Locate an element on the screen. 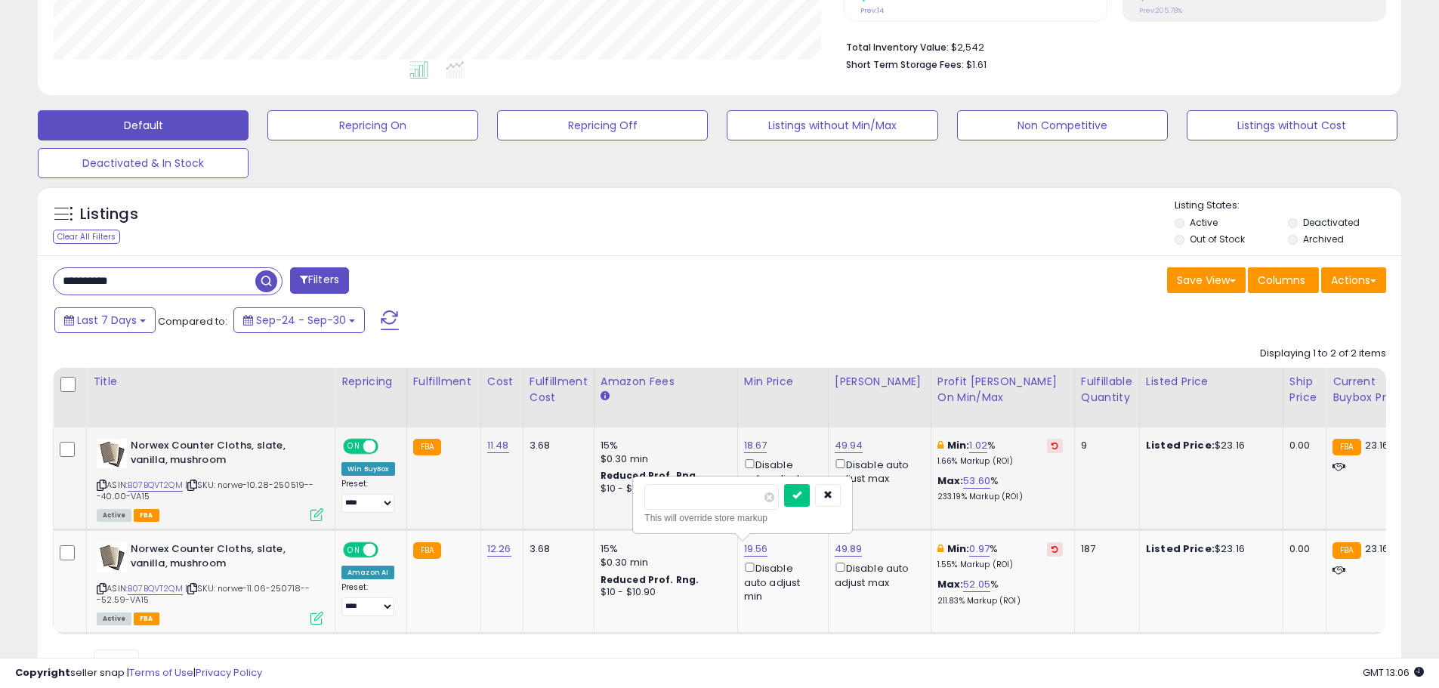 The image size is (1439, 688). label: Archived is located at coordinates (1323, 239).